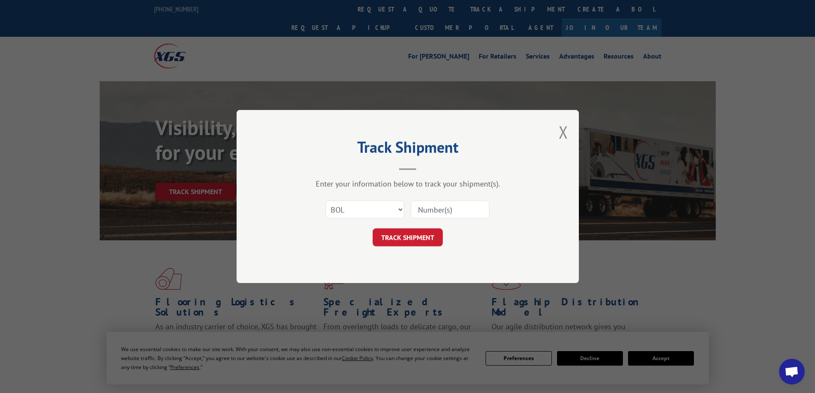  Describe the element at coordinates (564, 132) in the screenshot. I see `button: Close modal` at that location.